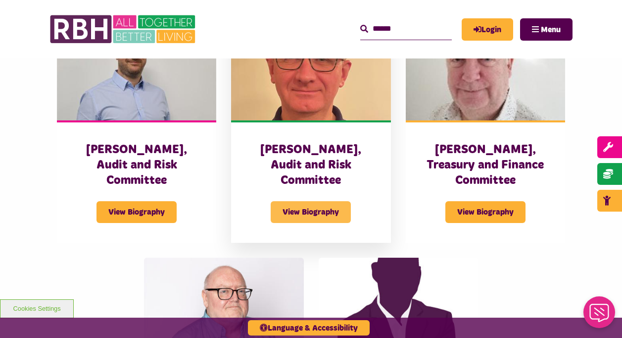 Image resolution: width=622 pixels, height=338 pixels. Describe the element at coordinates (124, 29) in the screenshot. I see `img: RBH` at that location.